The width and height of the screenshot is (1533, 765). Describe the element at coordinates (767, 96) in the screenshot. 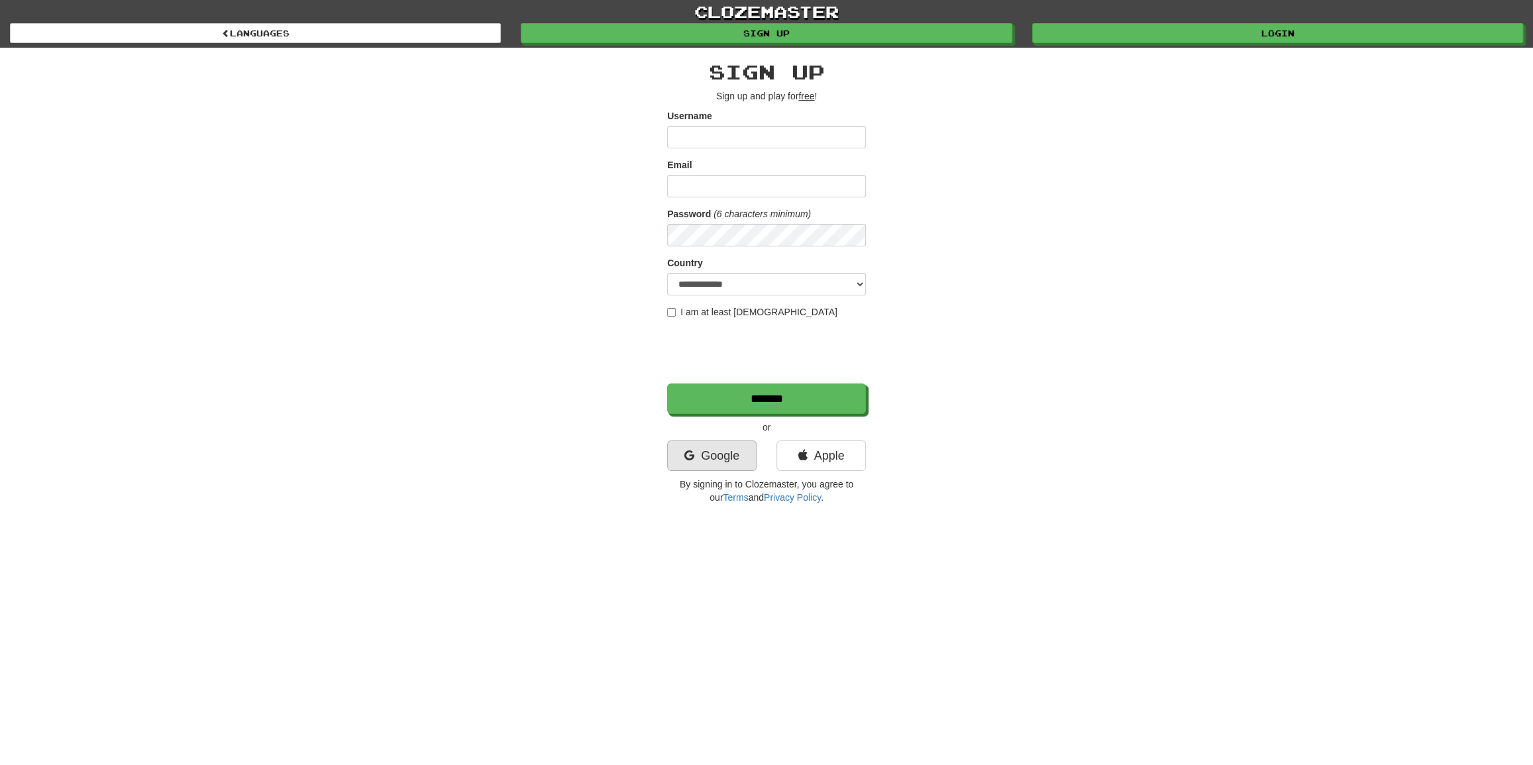

I see `p: Sign up and play for !` at that location.